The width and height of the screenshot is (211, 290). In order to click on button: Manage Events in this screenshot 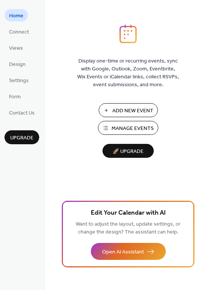, I will do `click(128, 128)`.